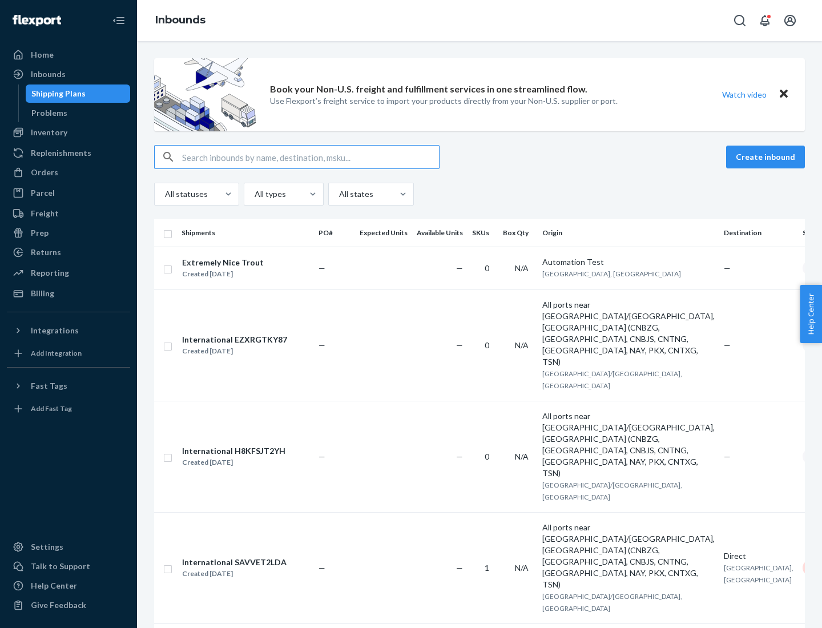 The width and height of the screenshot is (822, 628). What do you see at coordinates (334, 233) in the screenshot?
I see `th: PO#` at bounding box center [334, 233].